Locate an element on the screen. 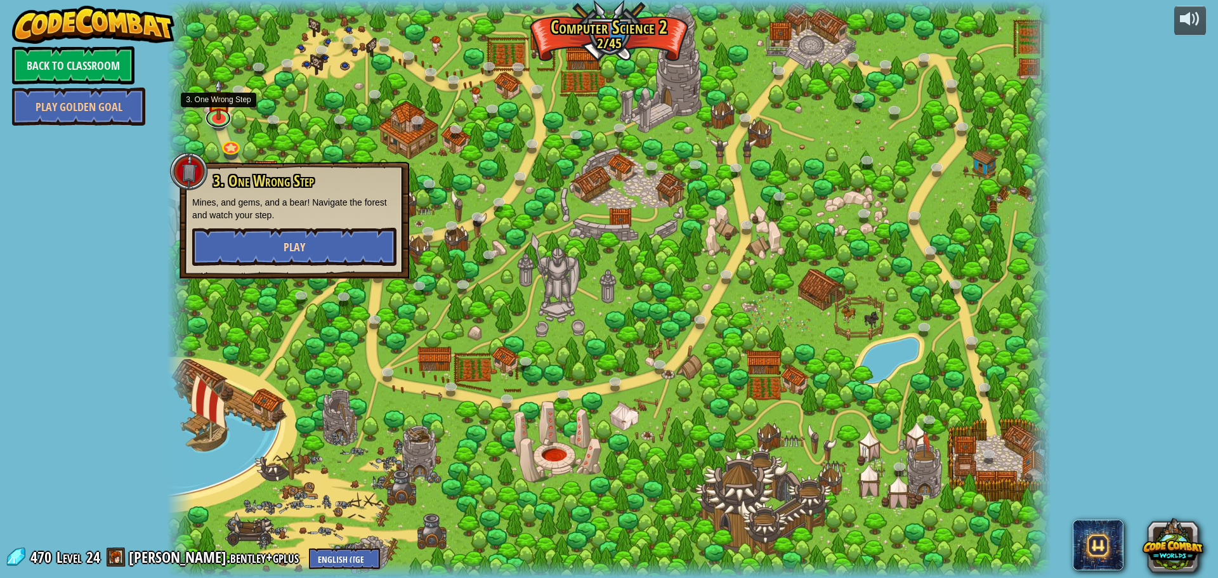  span: 3. One Wrong Step is located at coordinates (263, 181).